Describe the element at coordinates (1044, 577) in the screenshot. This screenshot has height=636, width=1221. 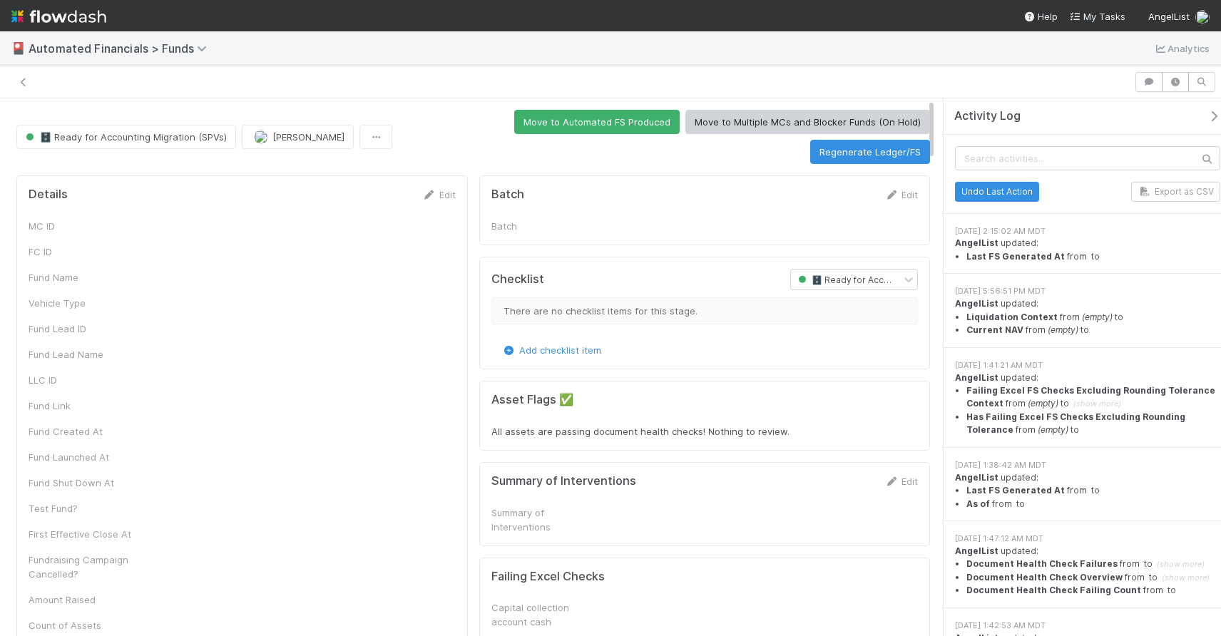
I see `strong: Document Health Check Overview` at that location.